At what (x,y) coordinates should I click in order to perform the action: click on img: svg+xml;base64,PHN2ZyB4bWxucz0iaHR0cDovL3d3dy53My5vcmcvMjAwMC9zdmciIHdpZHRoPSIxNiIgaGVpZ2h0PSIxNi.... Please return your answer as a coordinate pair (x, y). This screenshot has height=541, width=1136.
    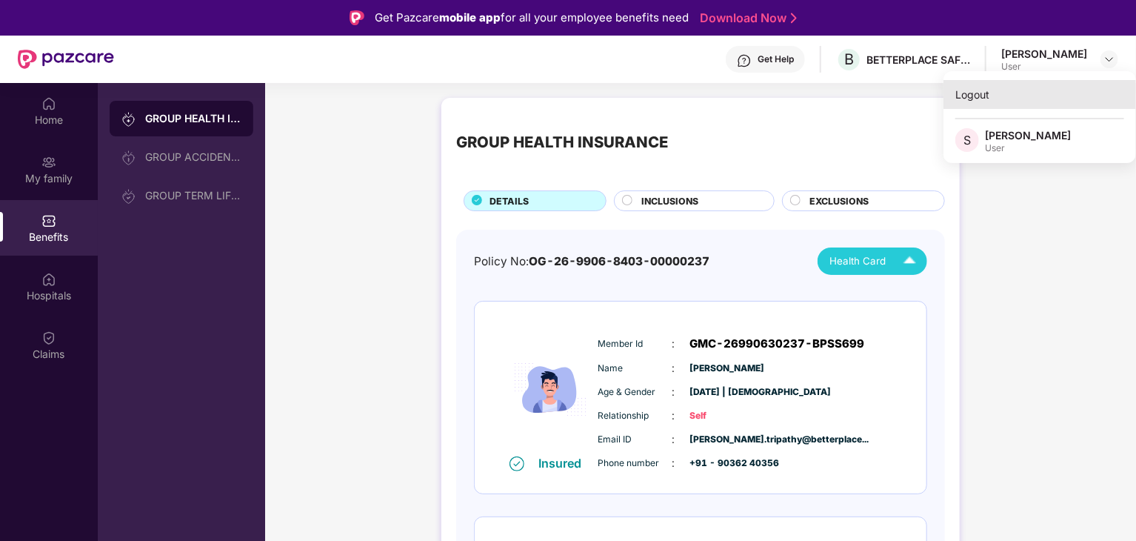
    Looking at the image, I should click on (517, 464).